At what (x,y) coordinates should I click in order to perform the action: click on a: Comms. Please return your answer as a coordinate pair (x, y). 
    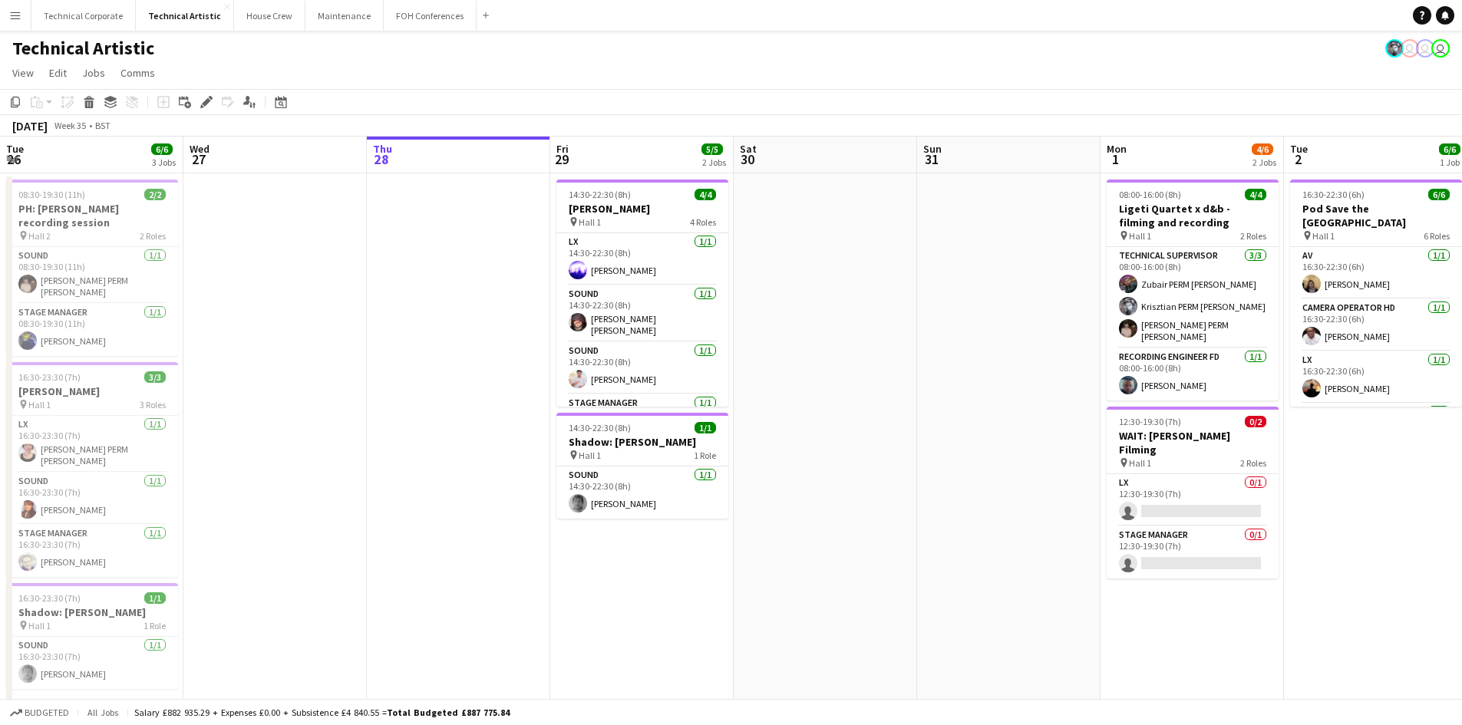
    Looking at the image, I should click on (137, 73).